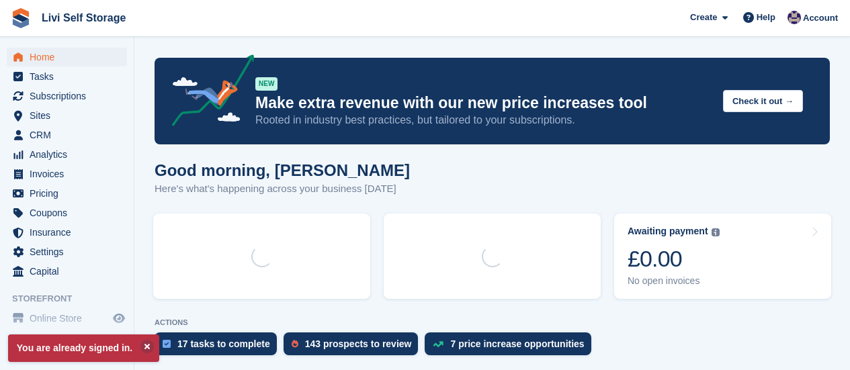  Describe the element at coordinates (266, 84) in the screenshot. I see `div: NEW` at that location.